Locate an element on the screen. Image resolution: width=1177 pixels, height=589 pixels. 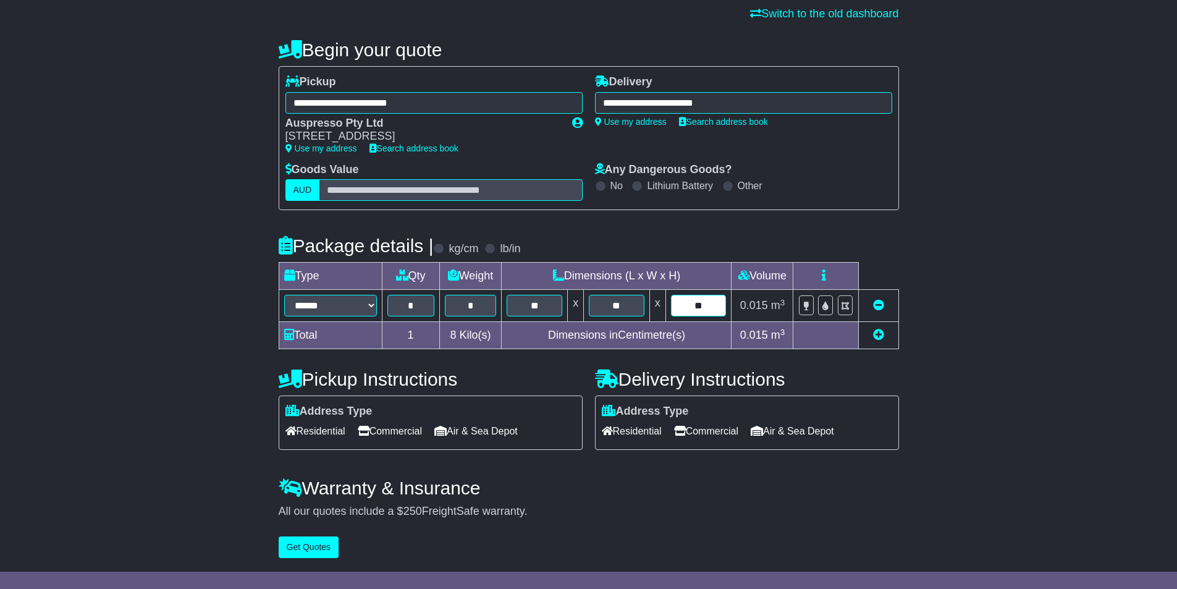
label: Delivery is located at coordinates (623, 82).